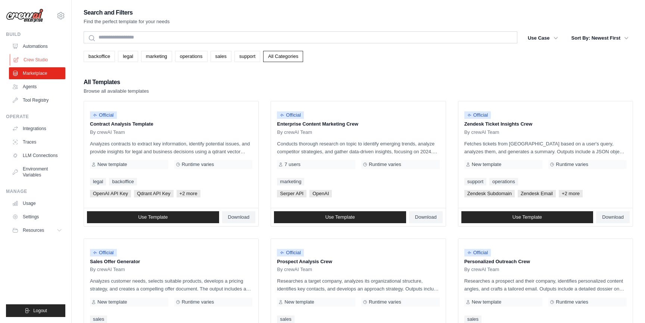  Describe the element at coordinates (37, 100) in the screenshot. I see `a: Tool Registry` at that location.